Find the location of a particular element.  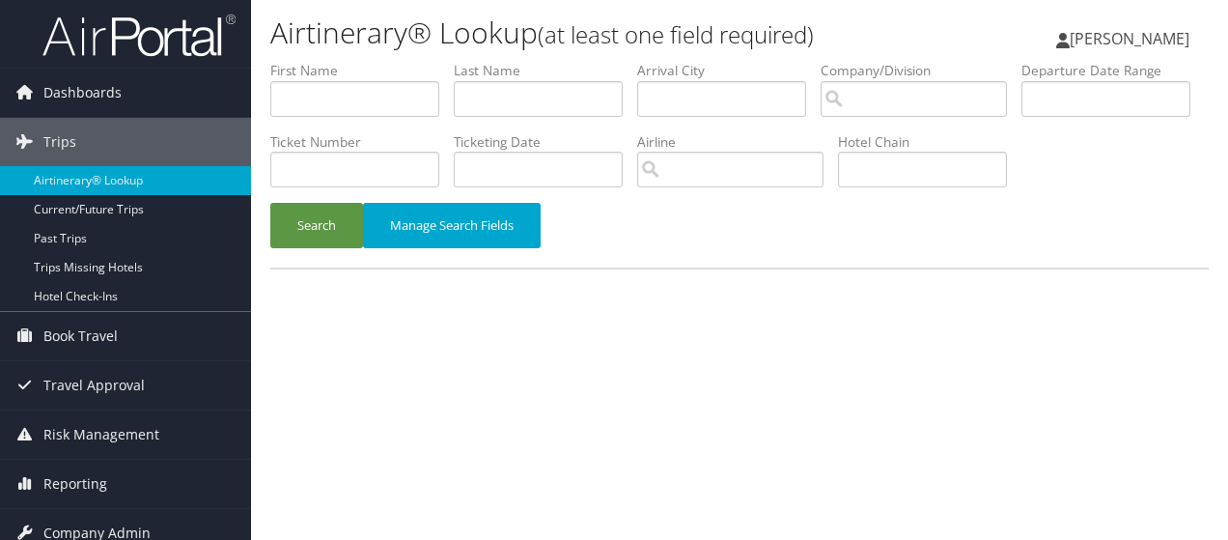

label: Ticketing Date is located at coordinates (545, 142).